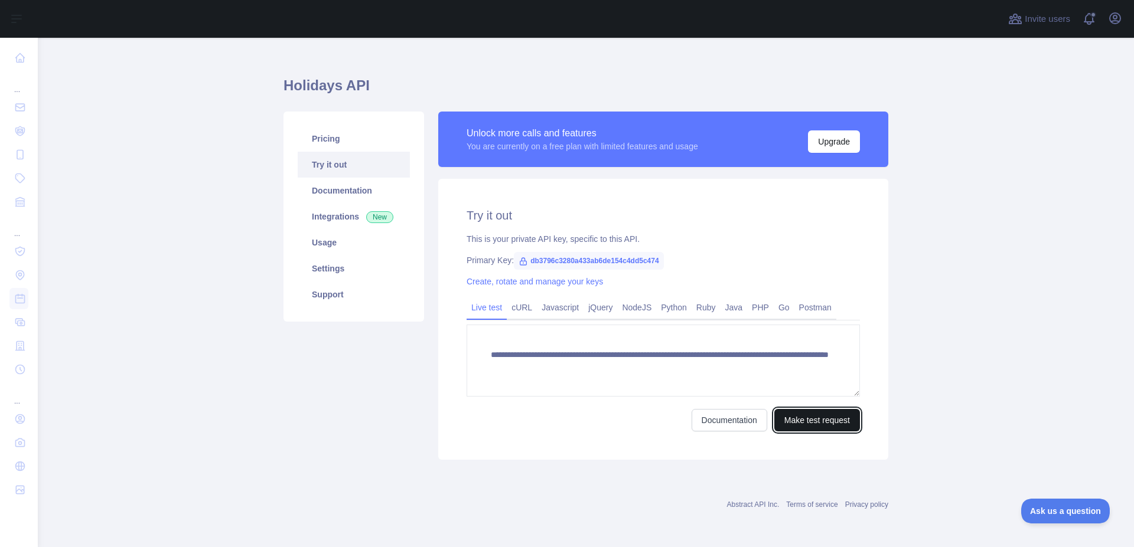 This screenshot has height=547, width=1134. I want to click on button: Upgrade, so click(834, 142).